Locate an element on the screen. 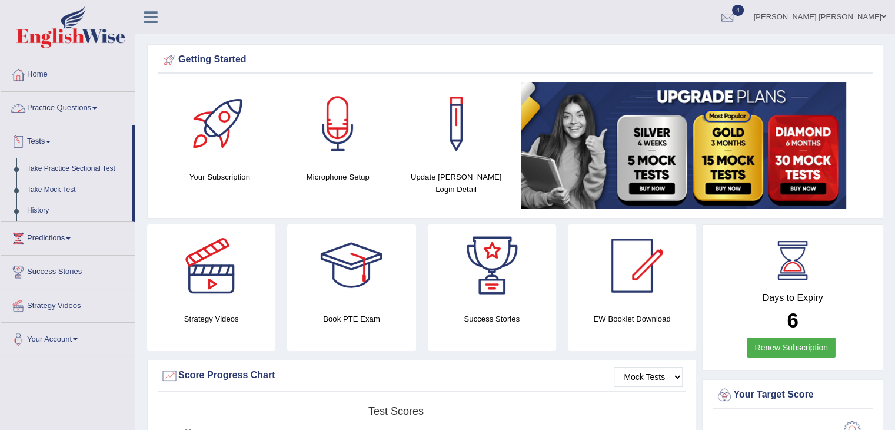 The image size is (895, 430). a: Take Practice Sectional Test is located at coordinates (77, 169).